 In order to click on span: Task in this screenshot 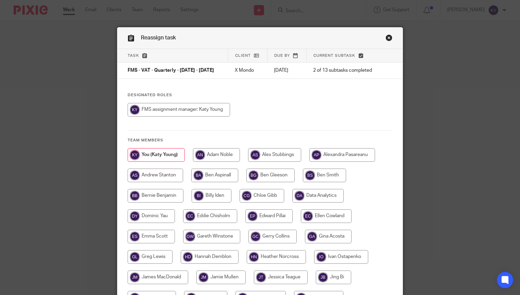, I will do `click(133, 55)`.